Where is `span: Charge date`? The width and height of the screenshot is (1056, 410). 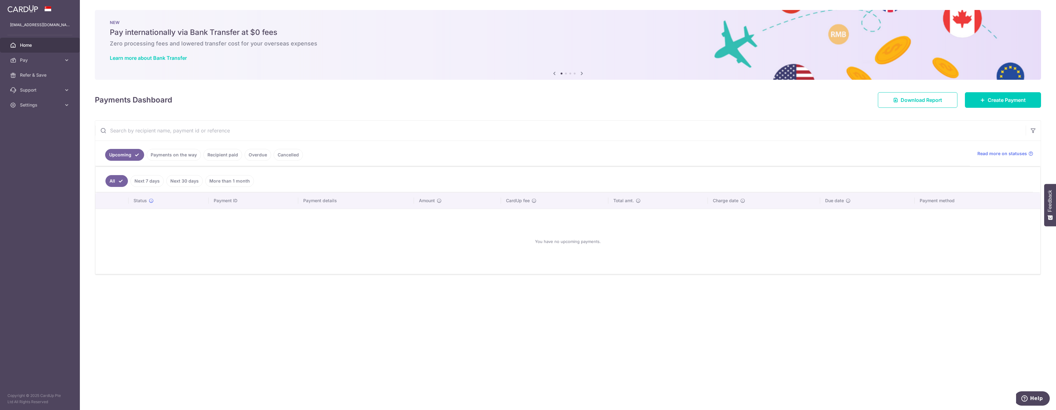 span: Charge date is located at coordinates (725, 201).